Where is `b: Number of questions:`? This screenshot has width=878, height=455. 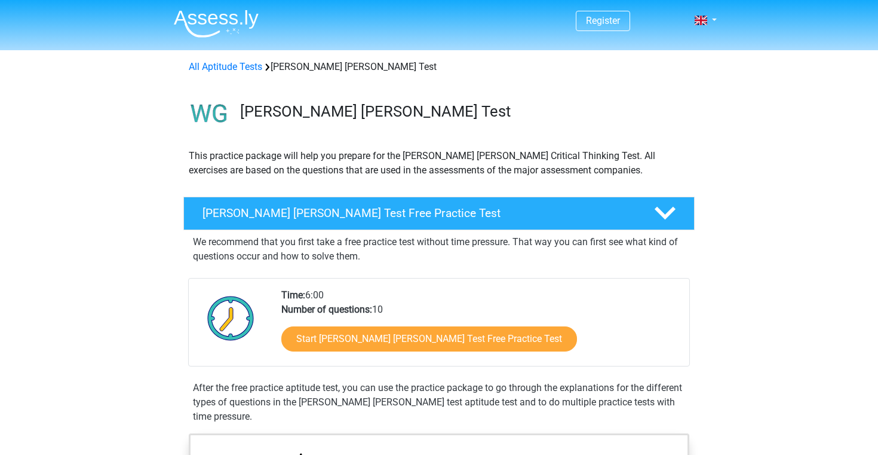
b: Number of questions: is located at coordinates (327, 309).